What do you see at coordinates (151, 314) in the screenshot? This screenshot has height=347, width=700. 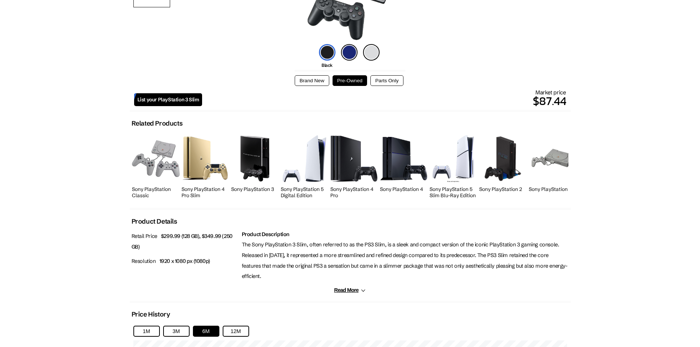 I see `h2: Price History` at bounding box center [151, 314].